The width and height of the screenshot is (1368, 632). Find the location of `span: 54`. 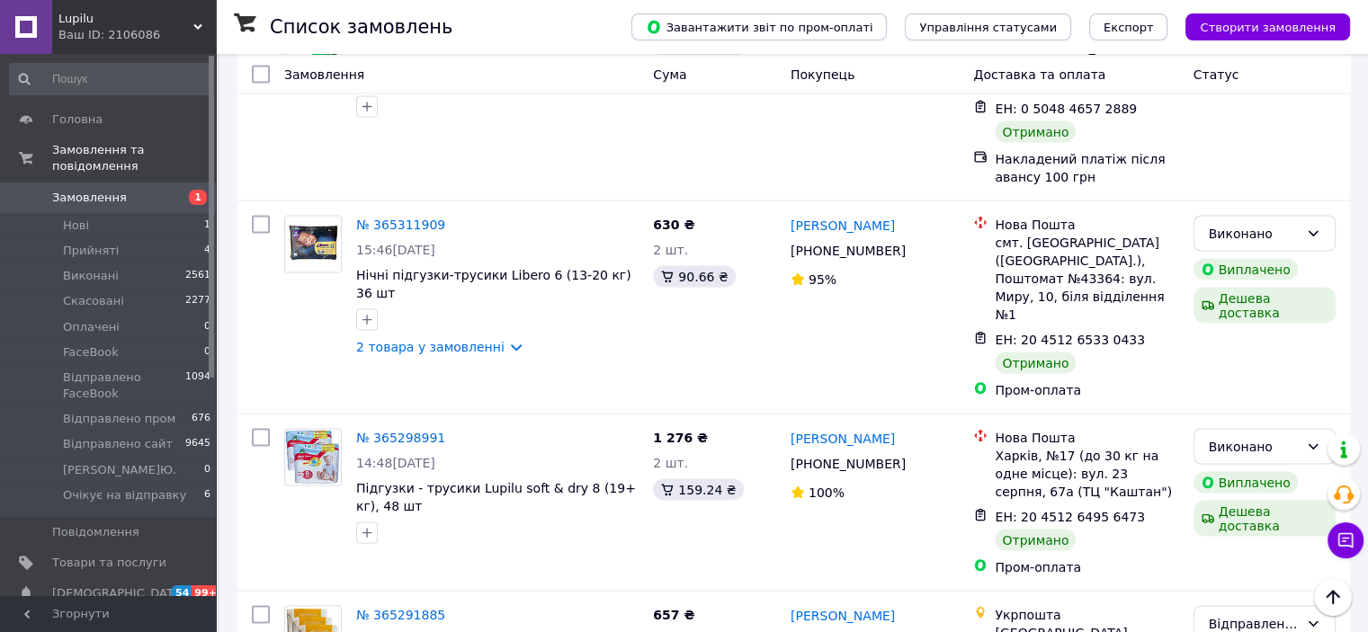

span: 54 is located at coordinates (181, 593).